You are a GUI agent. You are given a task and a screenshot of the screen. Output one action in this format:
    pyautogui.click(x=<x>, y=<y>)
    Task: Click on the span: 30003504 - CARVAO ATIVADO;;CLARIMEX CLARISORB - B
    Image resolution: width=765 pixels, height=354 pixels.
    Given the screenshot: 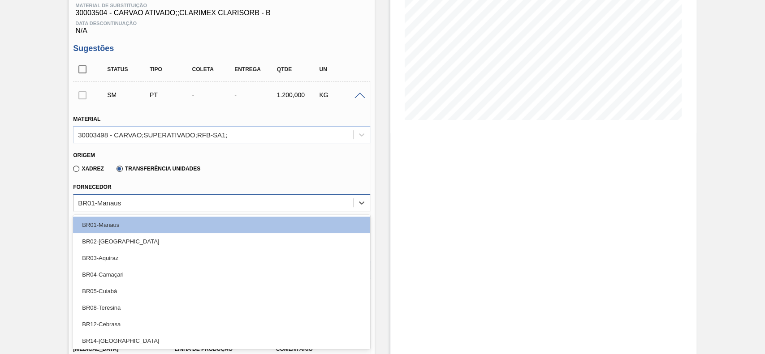 What is the action you would take?
    pyautogui.click(x=221, y=13)
    